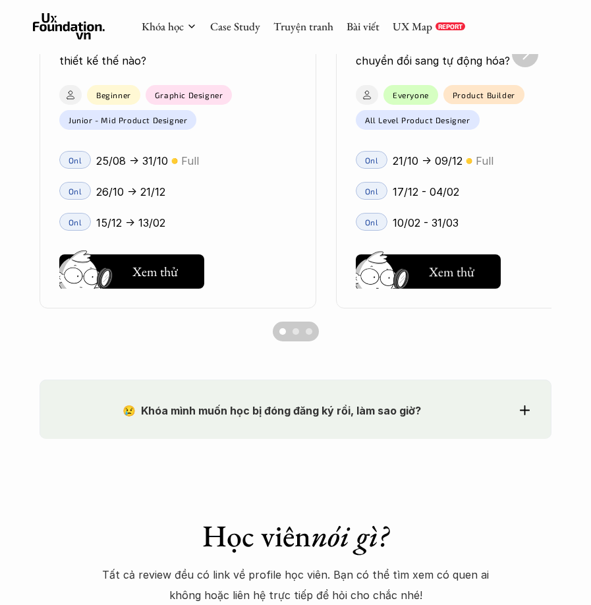 This screenshot has width=591, height=605. What do you see at coordinates (189, 95) in the screenshot?
I see `p: Graphic Designer` at bounding box center [189, 95].